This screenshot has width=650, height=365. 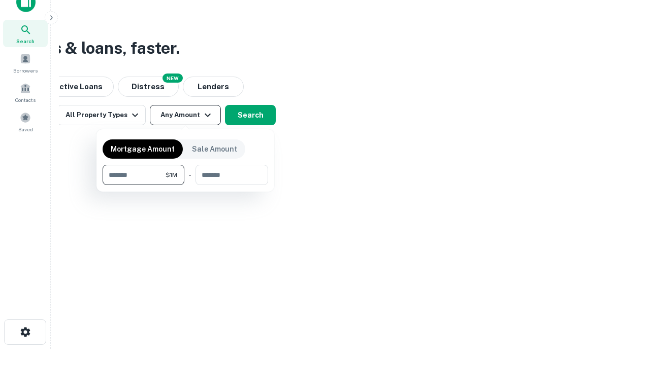 I want to click on p: Mortgage Amount, so click(x=143, y=149).